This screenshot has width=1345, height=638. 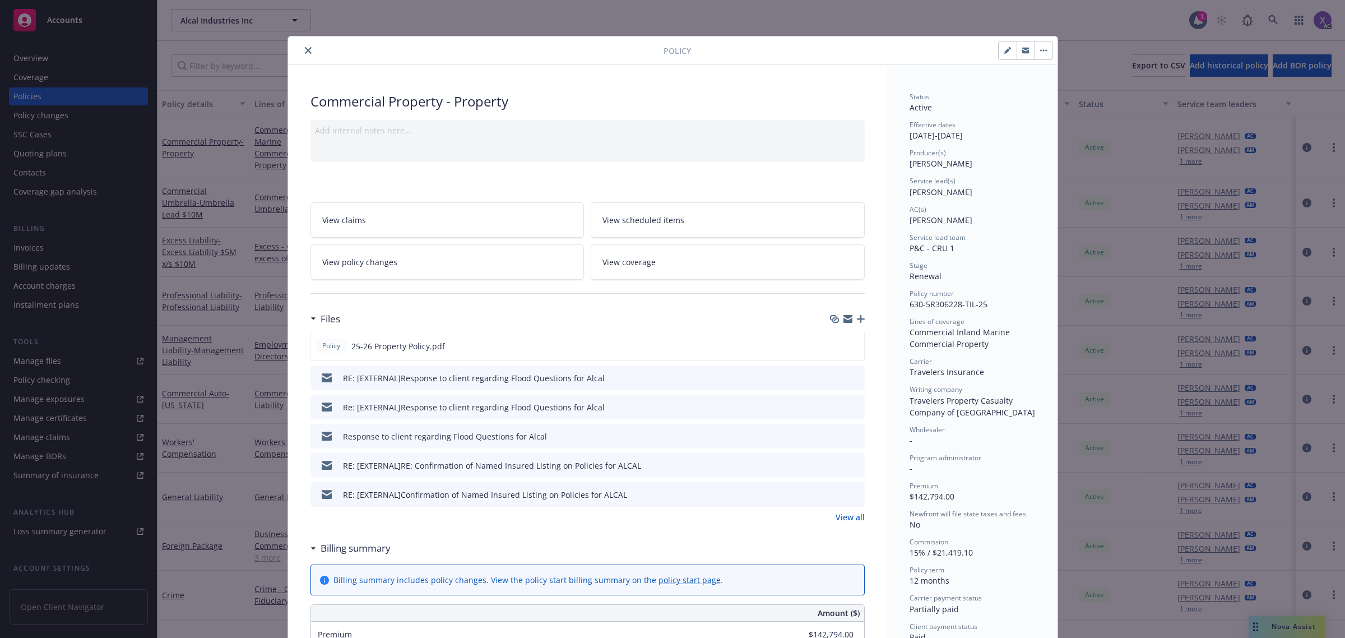 What do you see at coordinates (528, 580) in the screenshot?
I see `div: Billing summary includes policy changes. View the policy start billing summary on the .` at bounding box center [528, 580].